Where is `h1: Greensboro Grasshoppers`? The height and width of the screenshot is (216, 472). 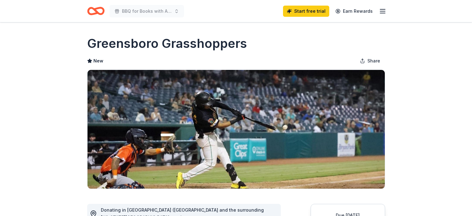 h1: Greensboro Grasshoppers is located at coordinates (167, 43).